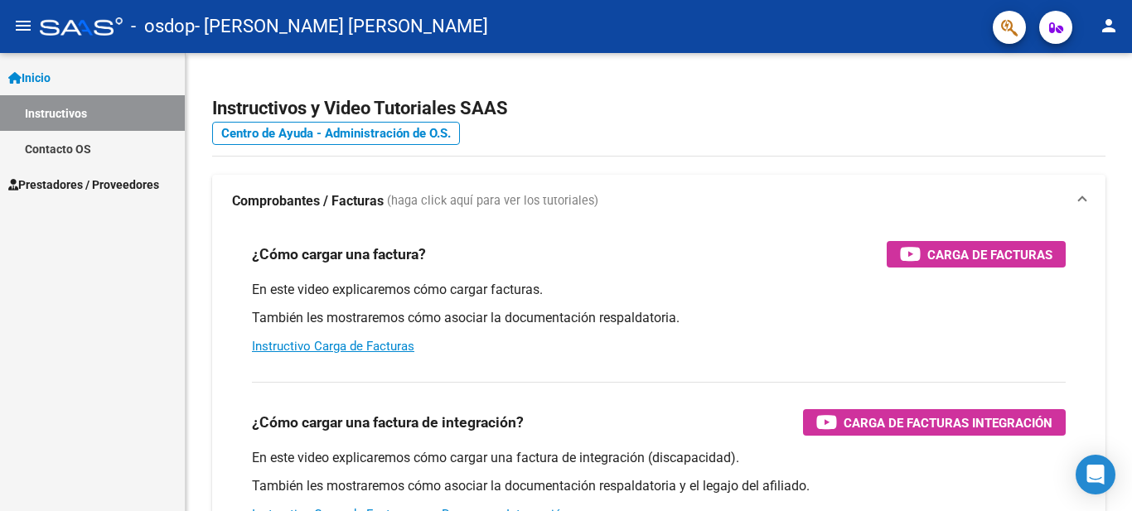 This screenshot has height=511, width=1132. Describe the element at coordinates (948, 423) in the screenshot. I see `span: Carga de Facturas Integración` at that location.